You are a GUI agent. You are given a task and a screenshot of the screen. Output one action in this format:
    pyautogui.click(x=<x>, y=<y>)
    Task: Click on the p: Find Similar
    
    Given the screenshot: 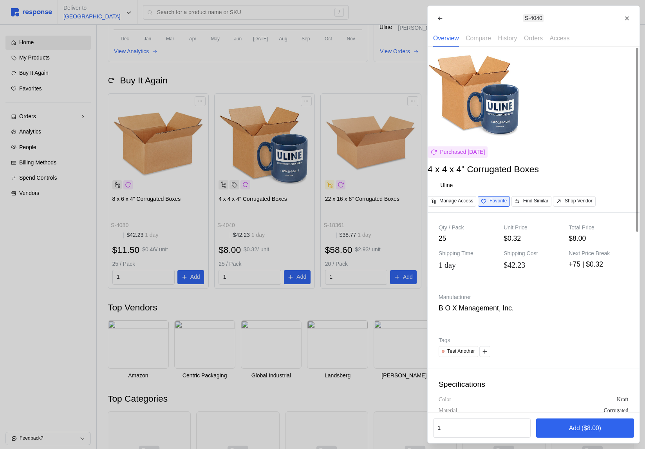 What is the action you would take?
    pyautogui.click(x=536, y=201)
    